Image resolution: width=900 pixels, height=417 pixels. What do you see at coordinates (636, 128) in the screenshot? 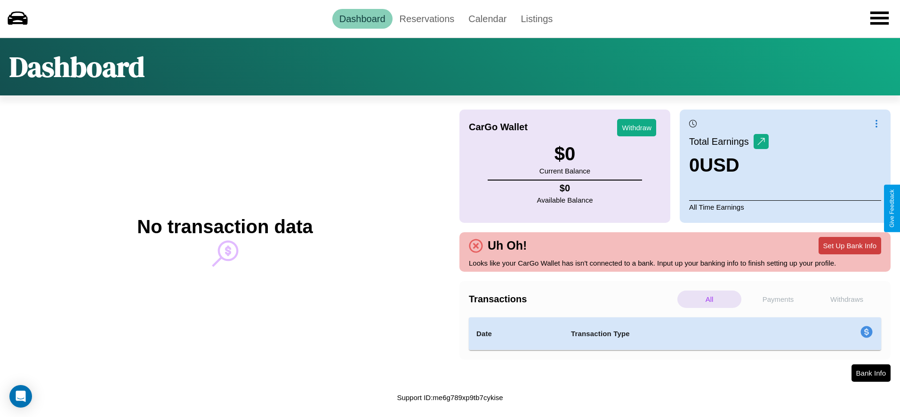
I see `button: Withdraw` at bounding box center [636, 128].